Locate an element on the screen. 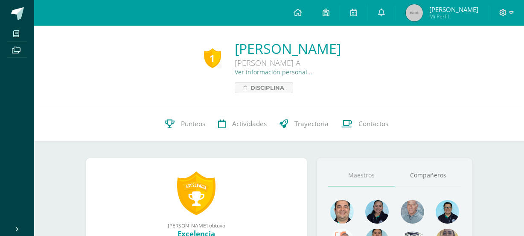  a: Ver información personal... is located at coordinates (274, 72).